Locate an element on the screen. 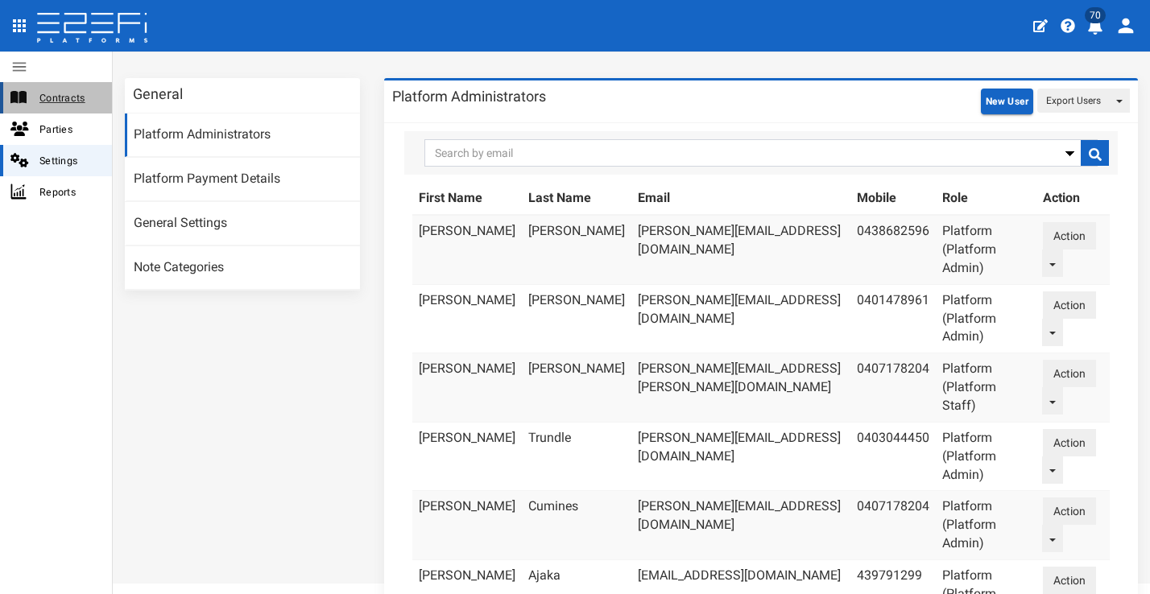 The height and width of the screenshot is (594, 1150). input: Search by email is located at coordinates (761, 153).